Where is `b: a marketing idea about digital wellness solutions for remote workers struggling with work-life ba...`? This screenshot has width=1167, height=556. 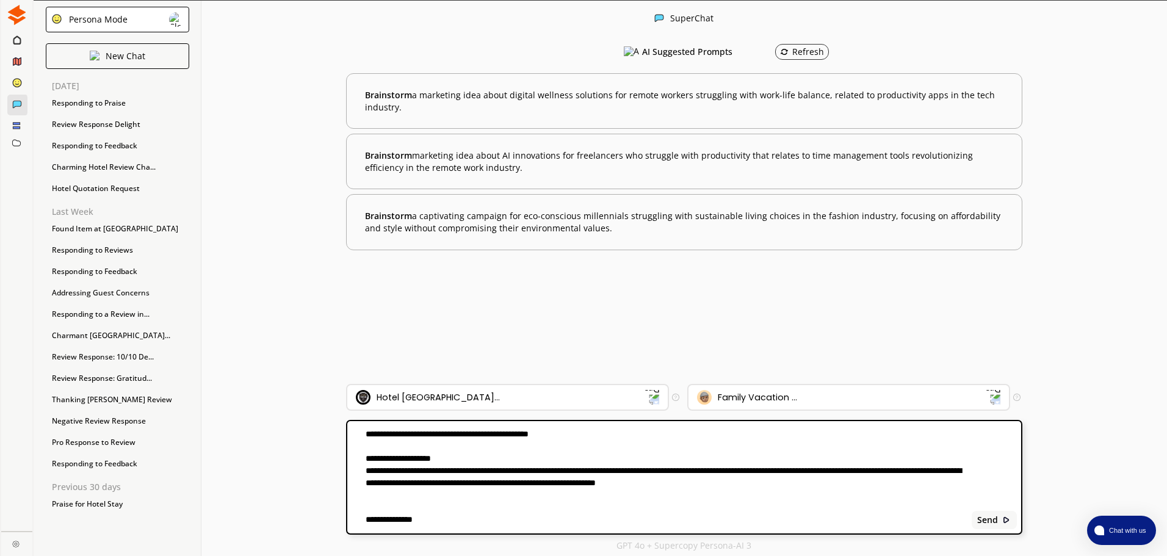 b: a marketing idea about digital wellness solutions for remote workers struggling with work-life ba... is located at coordinates (684, 101).